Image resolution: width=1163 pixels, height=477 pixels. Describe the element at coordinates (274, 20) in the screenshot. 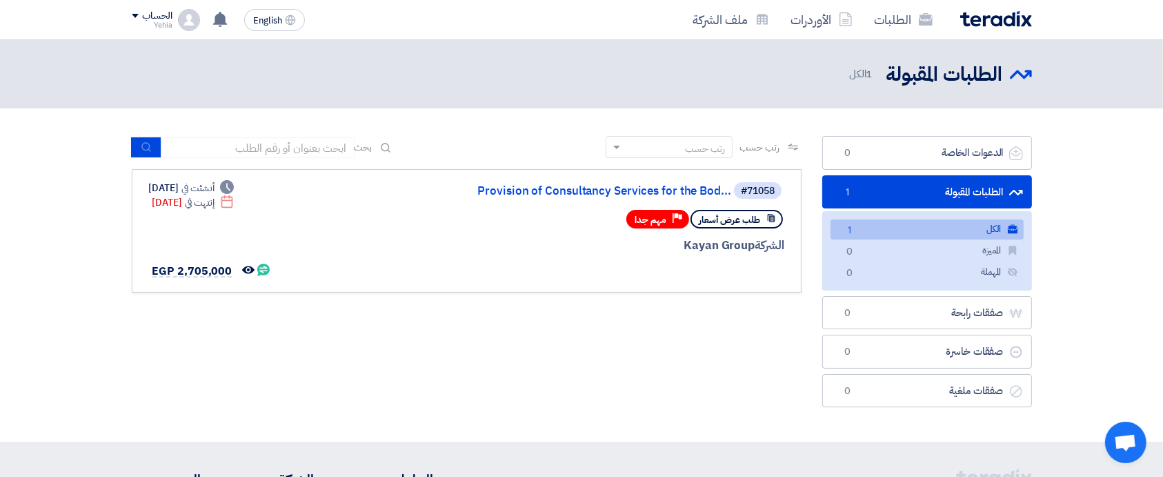

I see `button: English` at that location.